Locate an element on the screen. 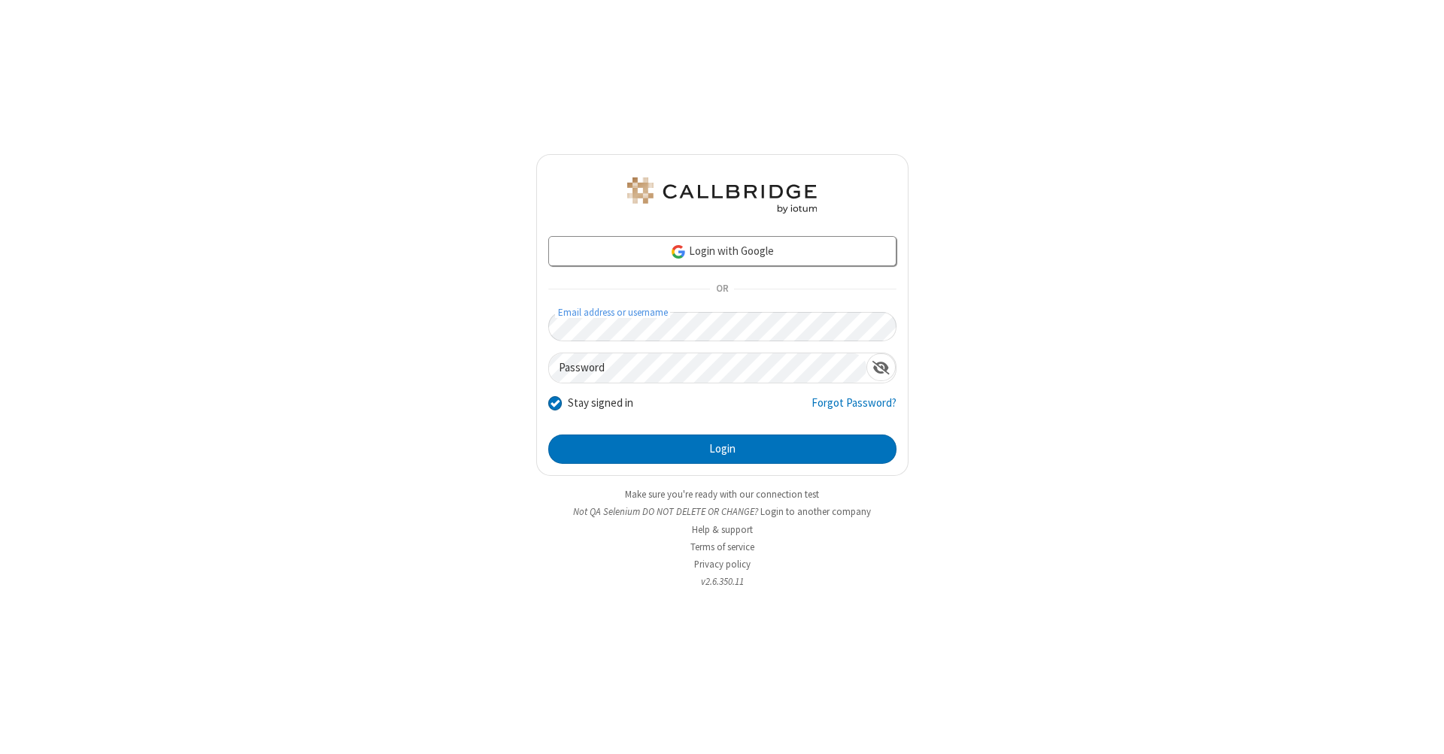 This screenshot has height=754, width=1444. label: Stay signed in is located at coordinates (600, 403).